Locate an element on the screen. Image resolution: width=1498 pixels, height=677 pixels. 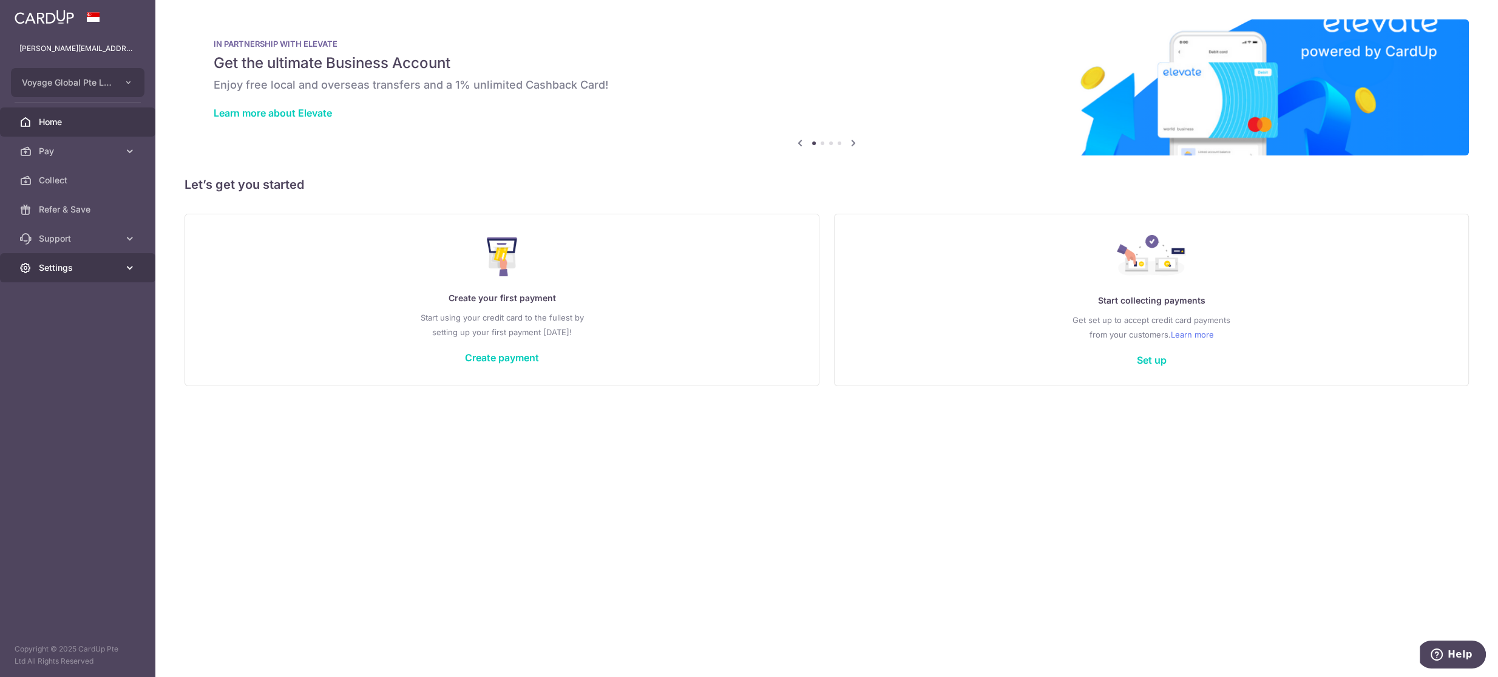
span: Pay is located at coordinates (79, 151).